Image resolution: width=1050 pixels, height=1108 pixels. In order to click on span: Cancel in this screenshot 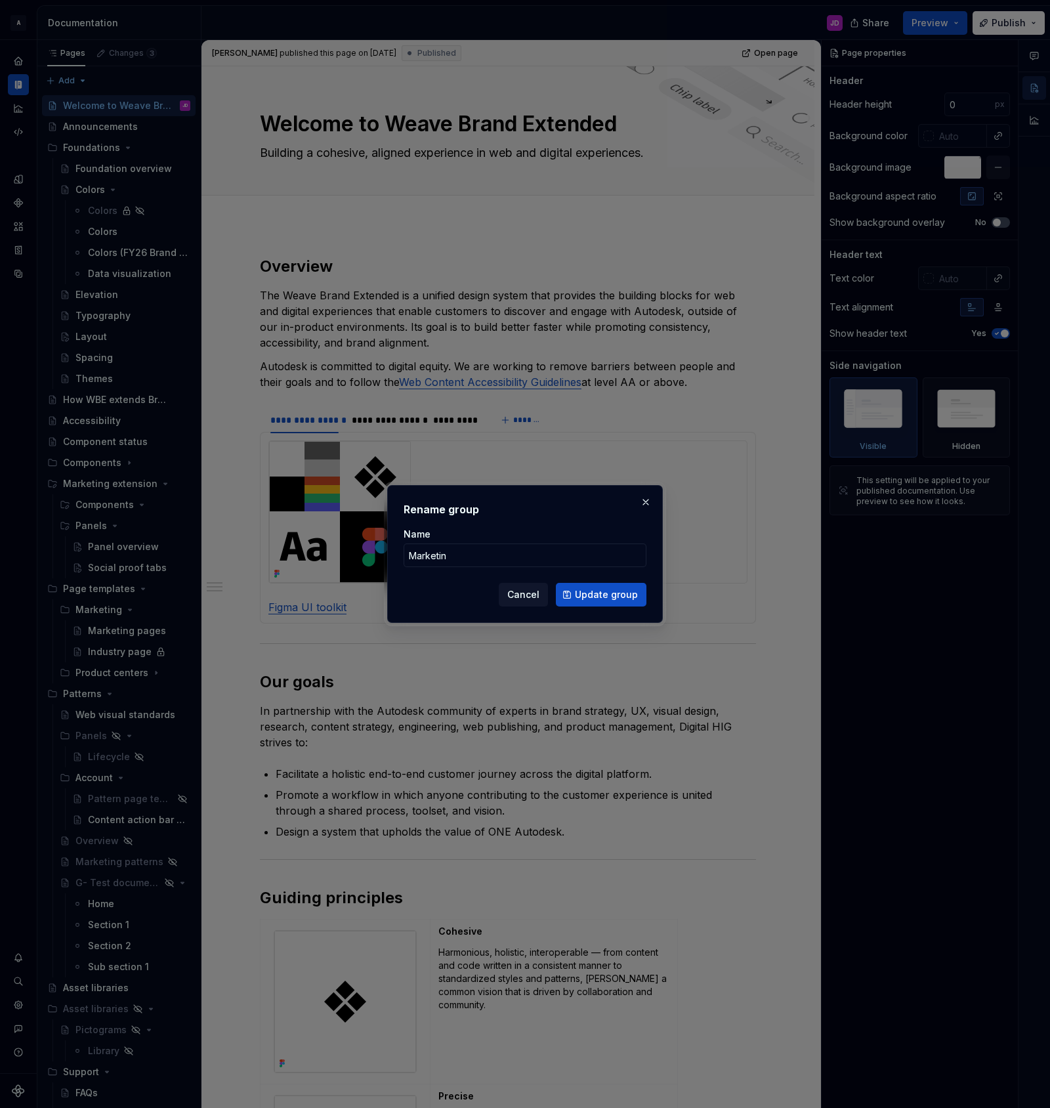, I will do `click(523, 595)`.